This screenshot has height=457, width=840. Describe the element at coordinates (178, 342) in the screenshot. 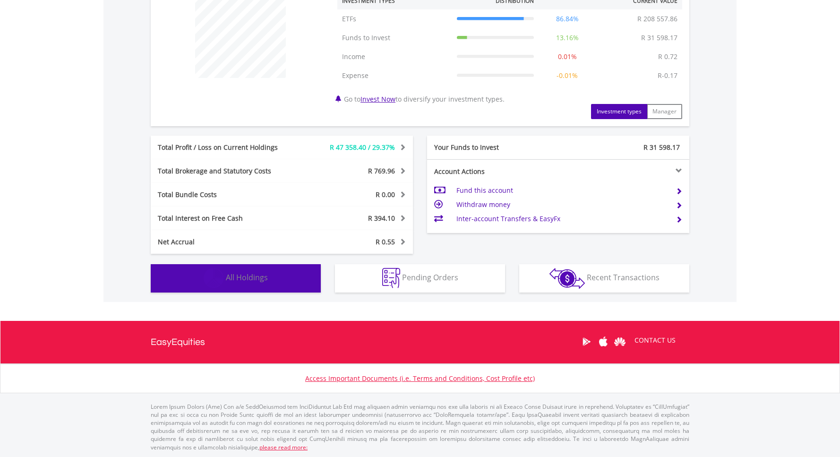

I see `div: EasyEquities` at that location.